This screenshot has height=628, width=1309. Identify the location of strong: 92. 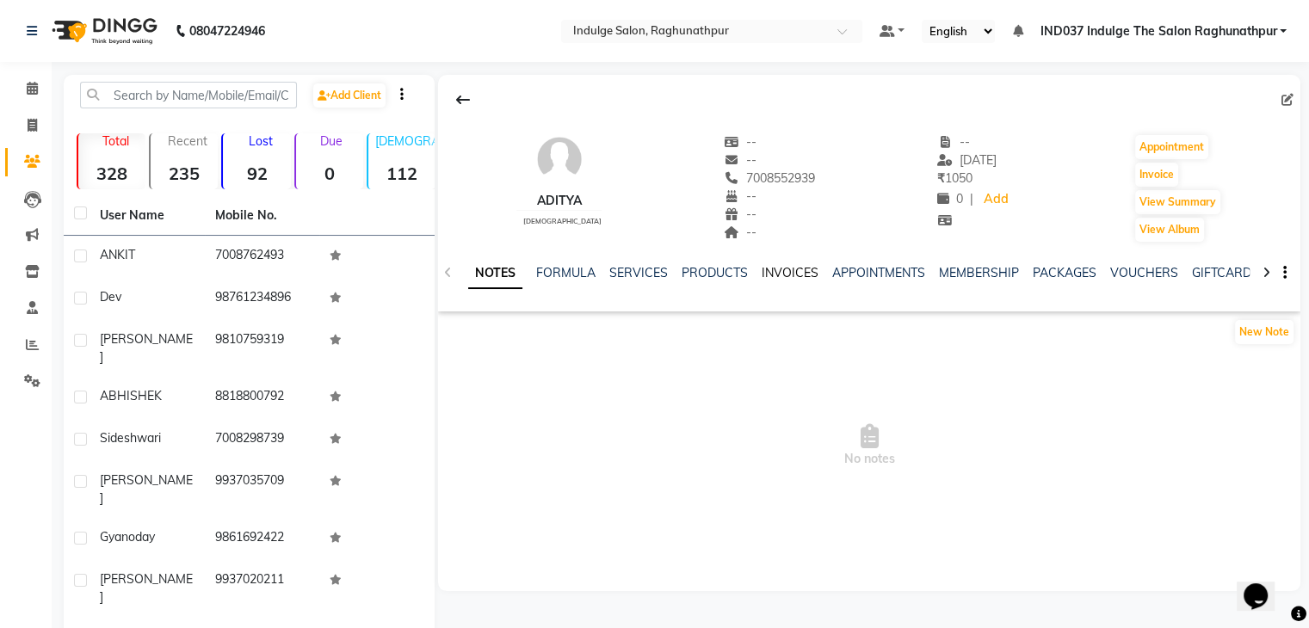
(256, 173).